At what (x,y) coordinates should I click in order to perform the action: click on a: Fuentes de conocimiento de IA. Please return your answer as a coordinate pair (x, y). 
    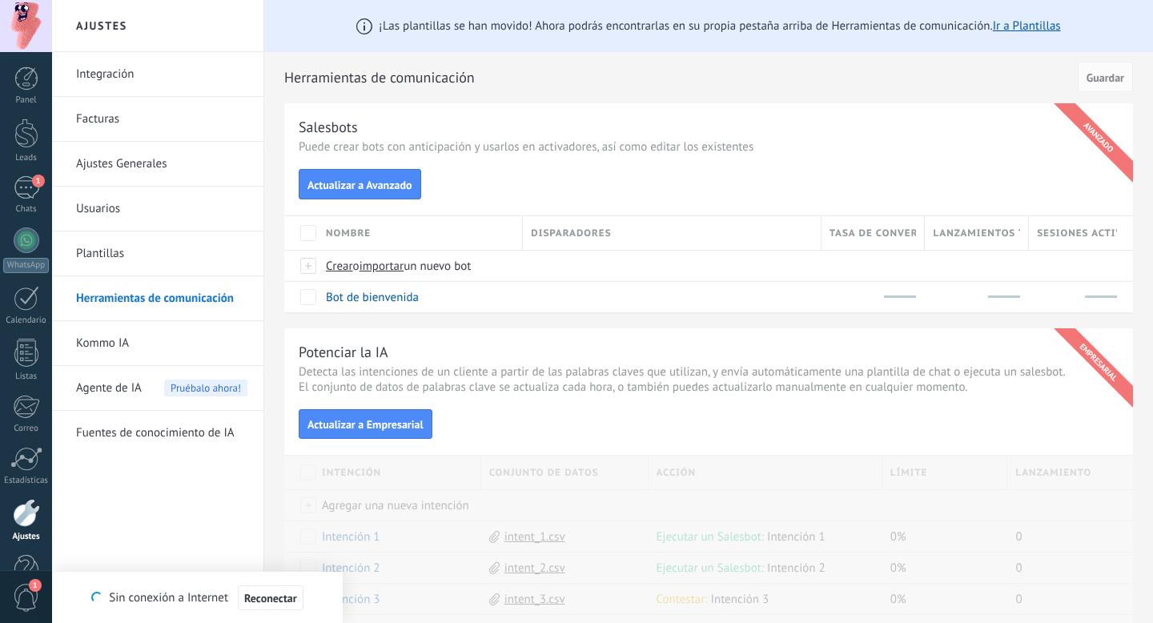
    Looking at the image, I should click on (162, 433).